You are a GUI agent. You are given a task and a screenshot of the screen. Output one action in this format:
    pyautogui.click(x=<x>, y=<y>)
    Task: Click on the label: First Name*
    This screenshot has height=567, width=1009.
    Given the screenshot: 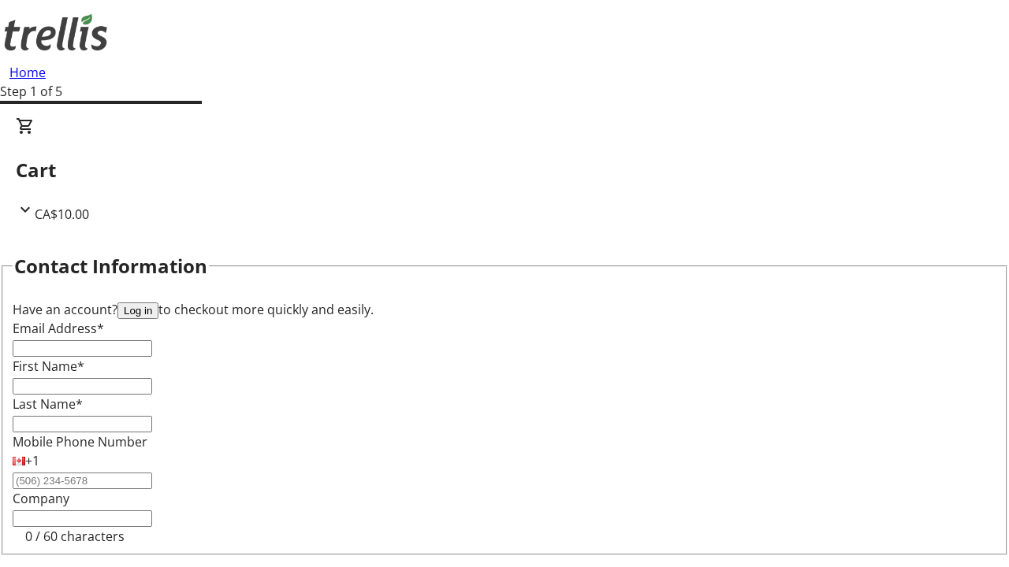 What is the action you would take?
    pyautogui.click(x=48, y=366)
    